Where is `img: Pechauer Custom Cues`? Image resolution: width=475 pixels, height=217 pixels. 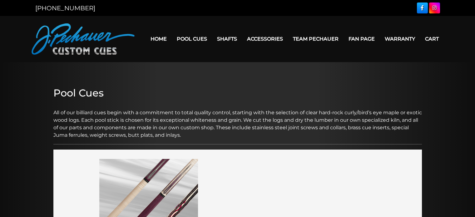
img: Pechauer Custom Cues is located at coordinates (83, 39).